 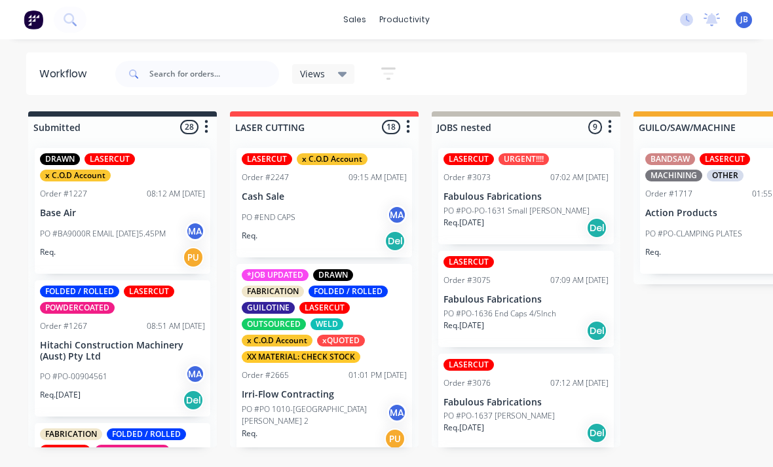 I want to click on p: Cash Sale, so click(x=324, y=197).